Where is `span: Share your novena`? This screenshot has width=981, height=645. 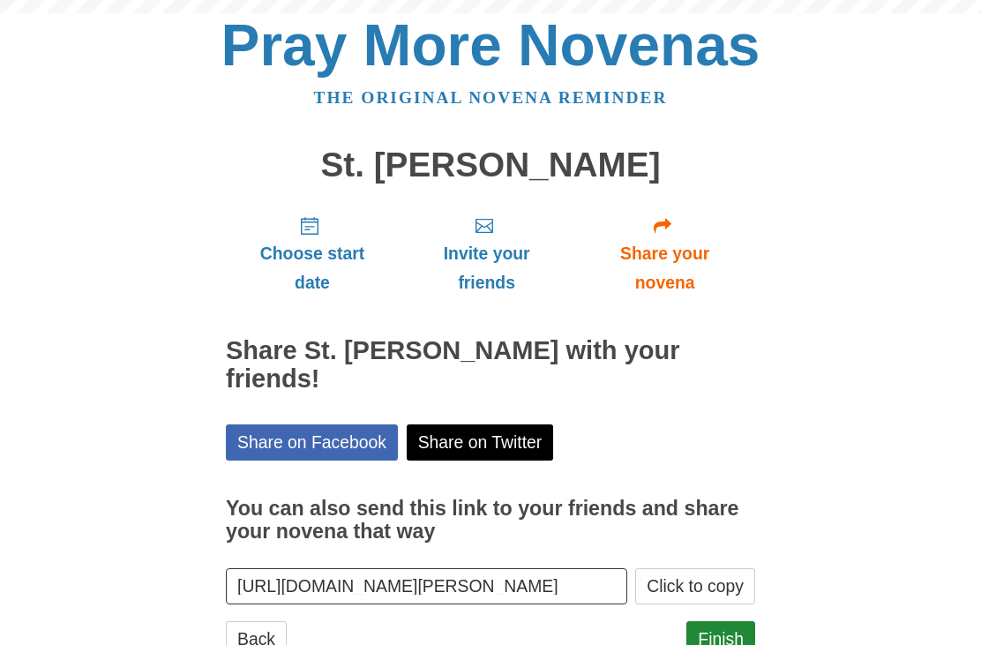 span: Share your novena is located at coordinates (664, 268).